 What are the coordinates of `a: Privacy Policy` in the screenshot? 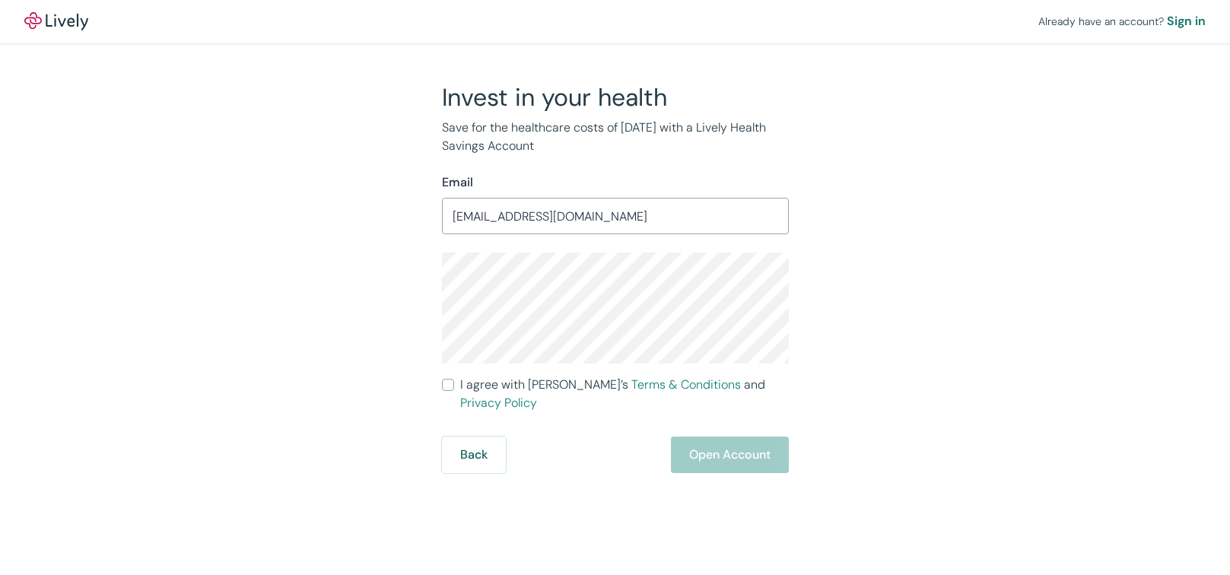 It's located at (498, 402).